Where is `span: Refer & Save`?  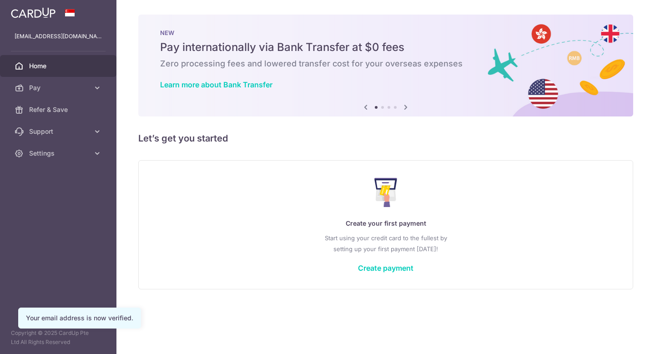
span: Refer & Save is located at coordinates (59, 110).